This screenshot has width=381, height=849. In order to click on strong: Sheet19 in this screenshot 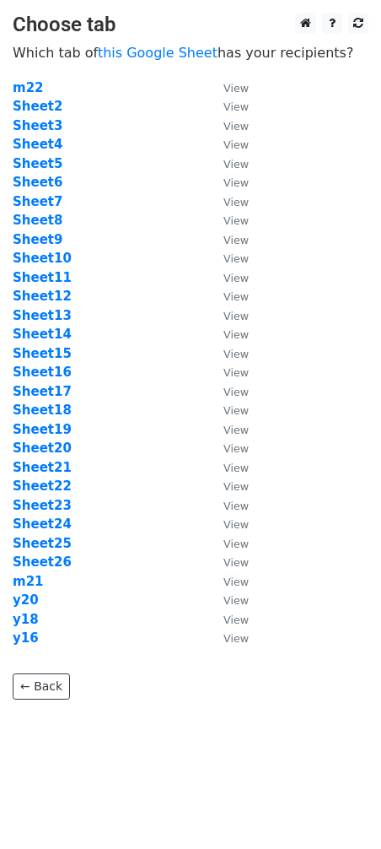, I will do `click(42, 430)`.